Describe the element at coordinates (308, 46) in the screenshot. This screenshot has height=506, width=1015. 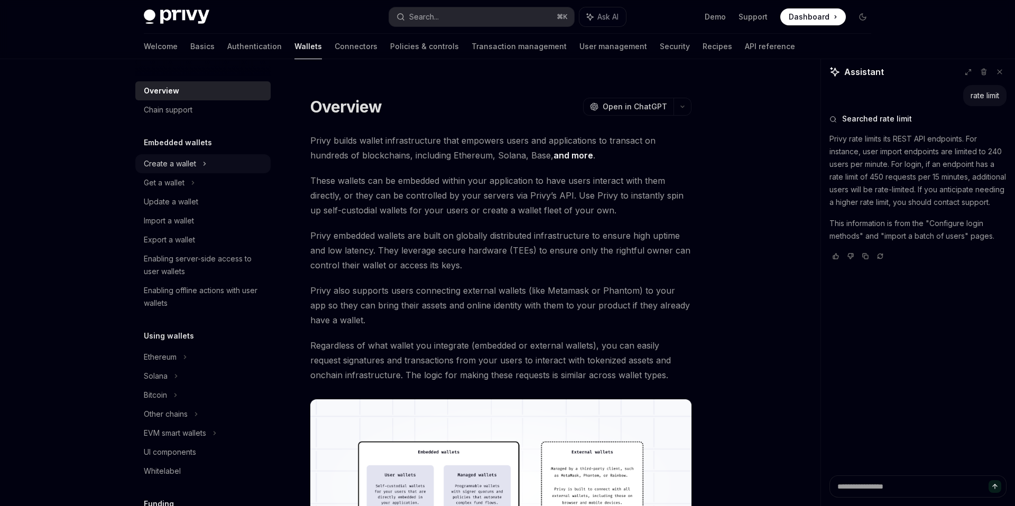
I see `a: Wallets` at that location.